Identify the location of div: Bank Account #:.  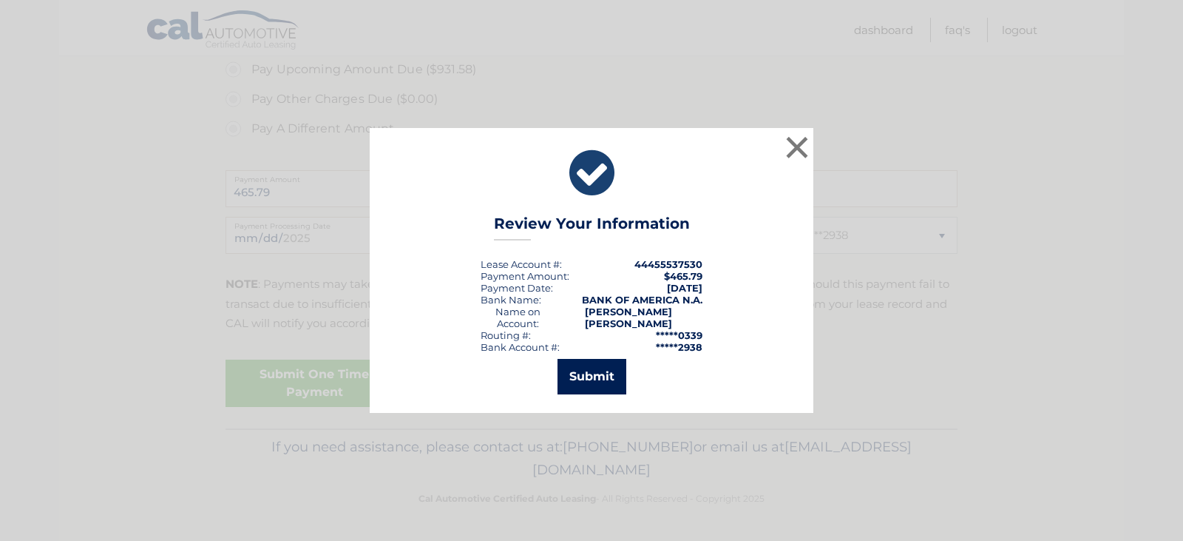
(520, 347).